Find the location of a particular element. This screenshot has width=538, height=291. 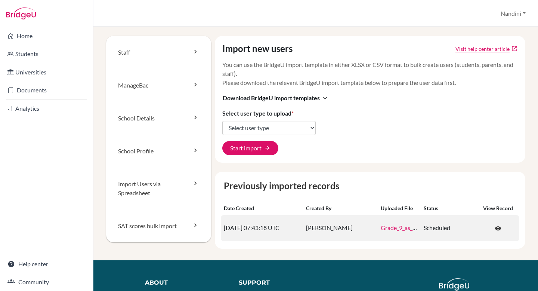

caption: Previously imported records is located at coordinates (370, 186).